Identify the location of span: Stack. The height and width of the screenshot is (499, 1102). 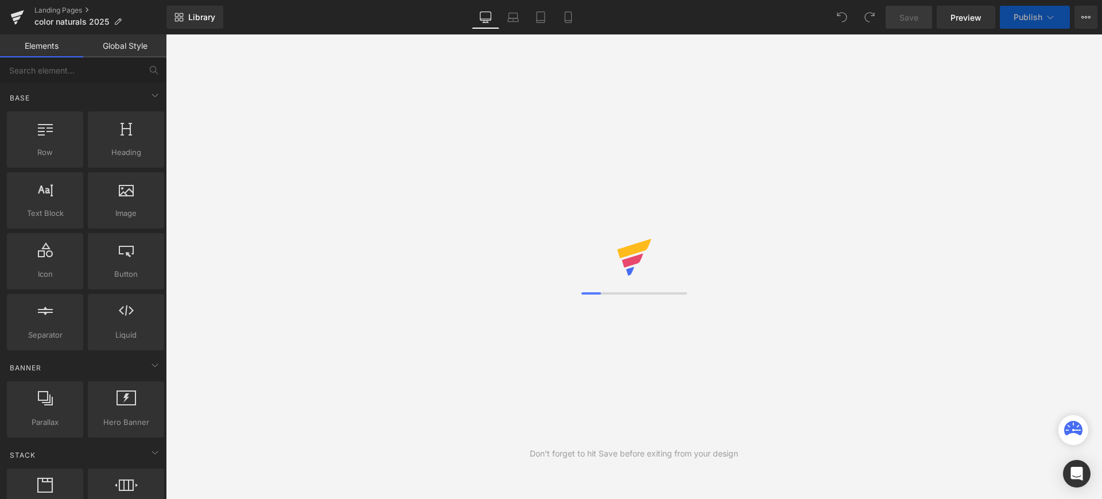
(22, 454).